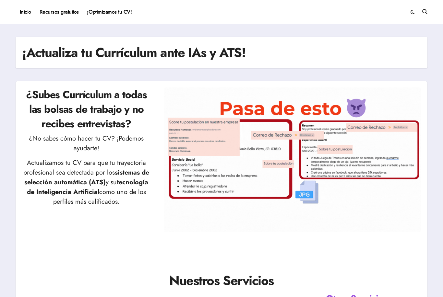 The image size is (443, 297). What do you see at coordinates (86, 109) in the screenshot?
I see `h2: ¿Subes Currículum a todas las bolsas de trabajo y no recibes entrevistas?` at bounding box center [86, 109].